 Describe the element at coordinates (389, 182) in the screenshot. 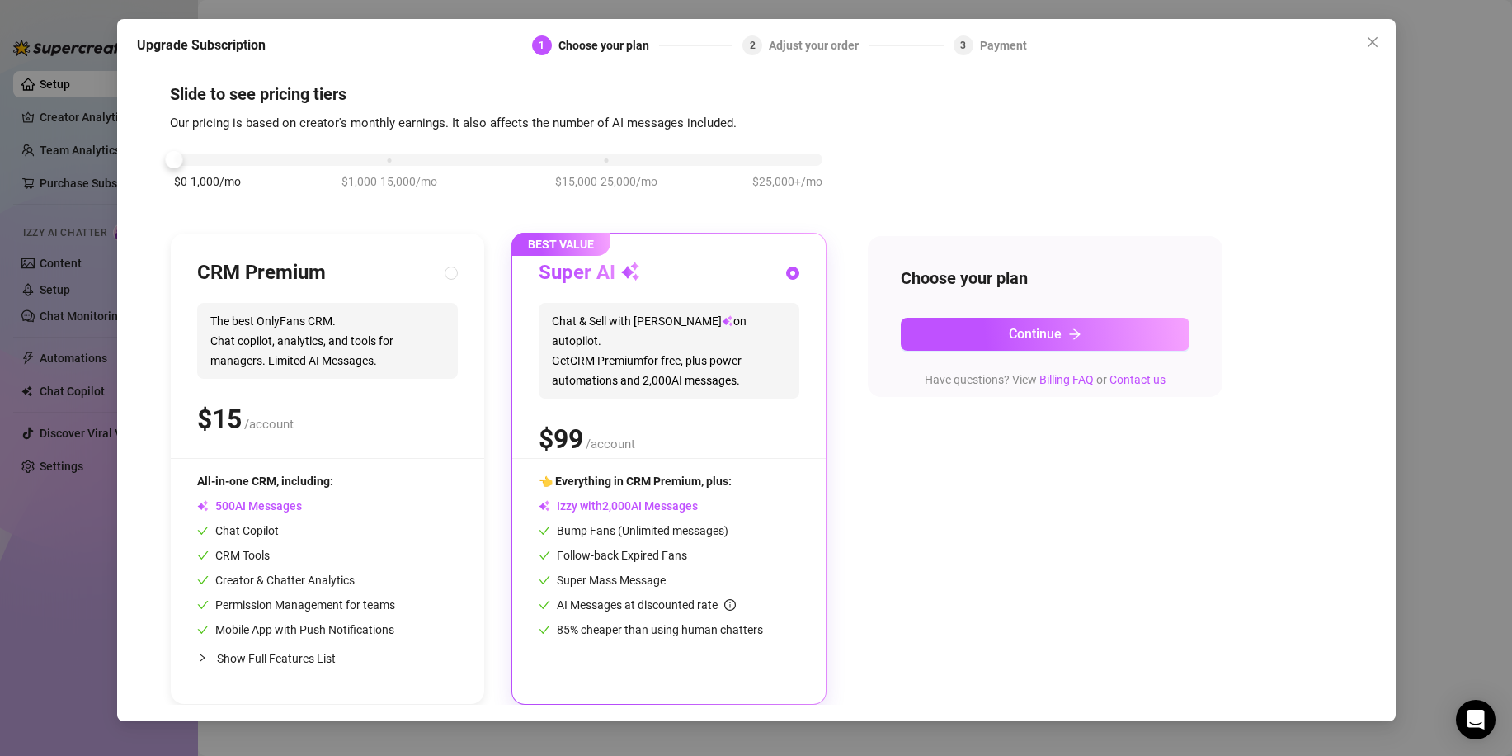

I see `span: $1,000-15,000/mo` at that location.